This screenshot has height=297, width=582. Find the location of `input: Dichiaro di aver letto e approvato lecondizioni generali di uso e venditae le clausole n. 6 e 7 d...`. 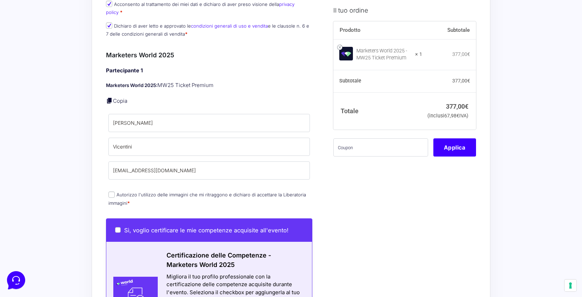

input: Dichiaro di aver letto e approvato lecondizioni generali di uso e venditae le clausole n. 6 e 7 d... is located at coordinates (109, 26).